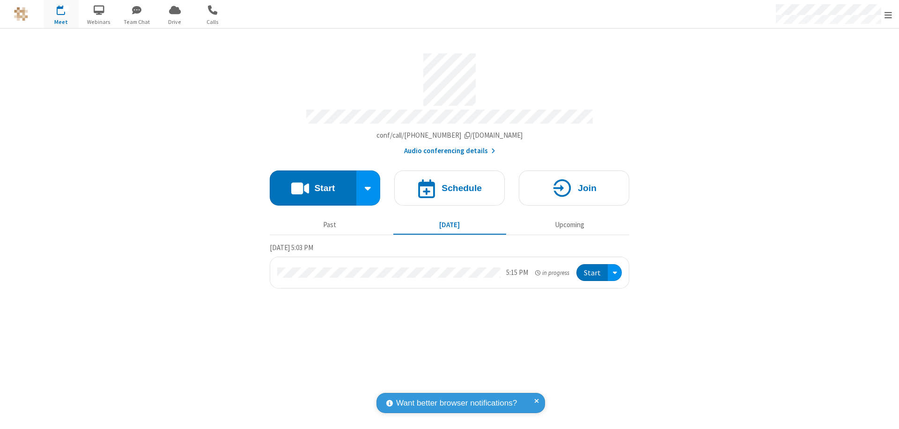 The width and height of the screenshot is (899, 429). Describe the element at coordinates (324, 188) in the screenshot. I see `h4: Start` at that location.